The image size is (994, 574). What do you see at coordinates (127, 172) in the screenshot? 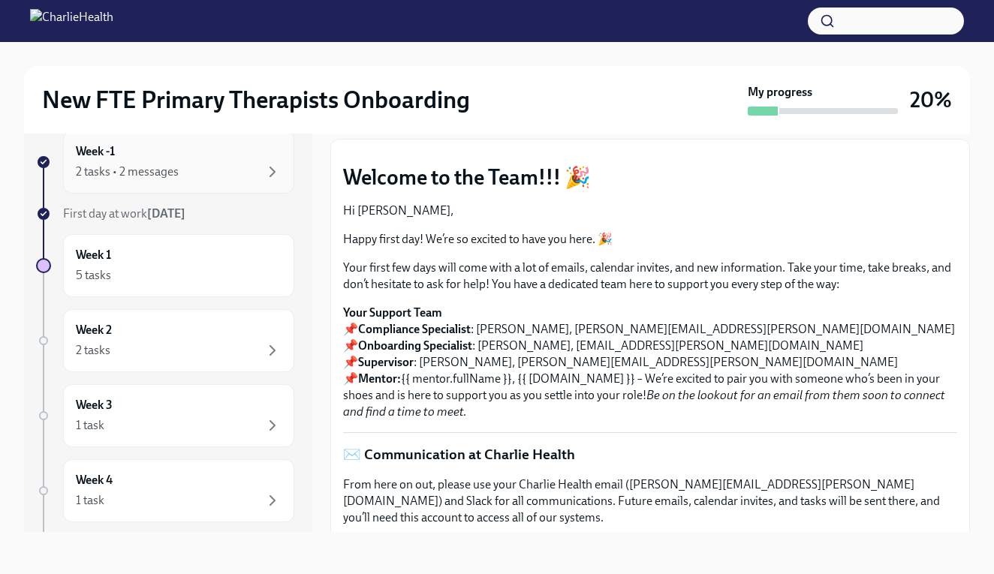
I see `div: 2 tasks • 2 messages` at bounding box center [127, 172].